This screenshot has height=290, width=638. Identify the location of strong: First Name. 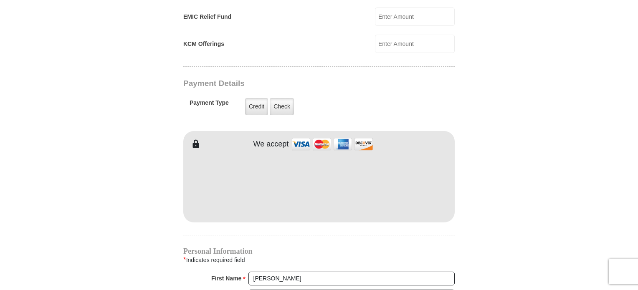
(226, 279).